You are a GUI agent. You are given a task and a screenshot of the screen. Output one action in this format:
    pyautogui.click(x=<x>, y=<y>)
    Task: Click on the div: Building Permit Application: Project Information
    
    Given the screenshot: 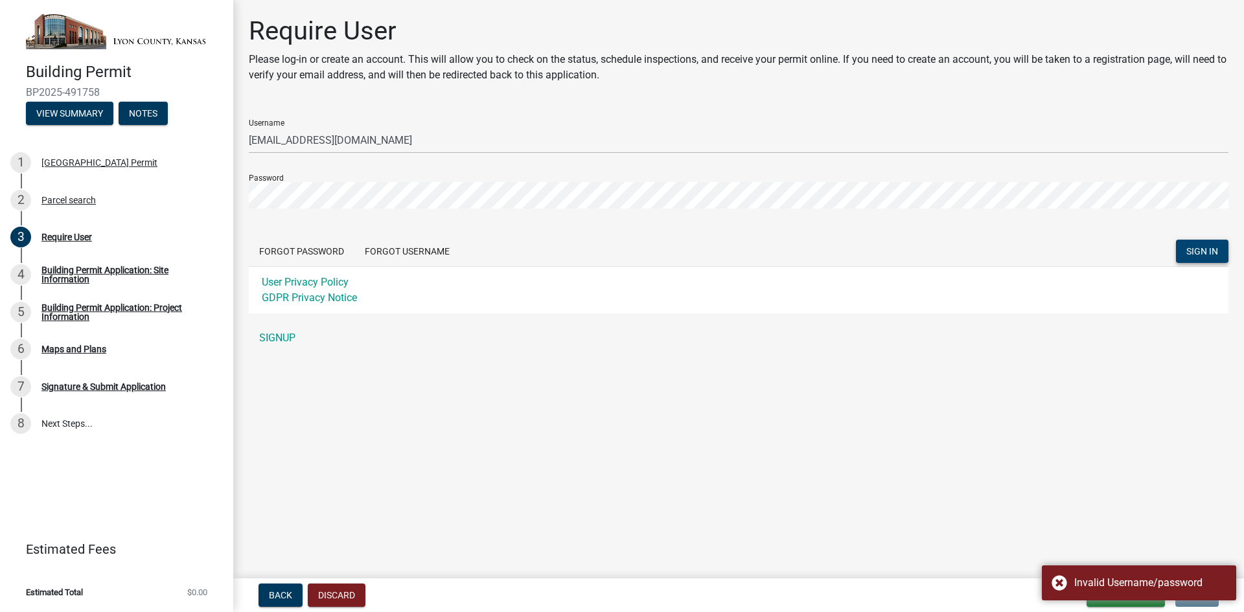 What is the action you would take?
    pyautogui.click(x=127, y=312)
    